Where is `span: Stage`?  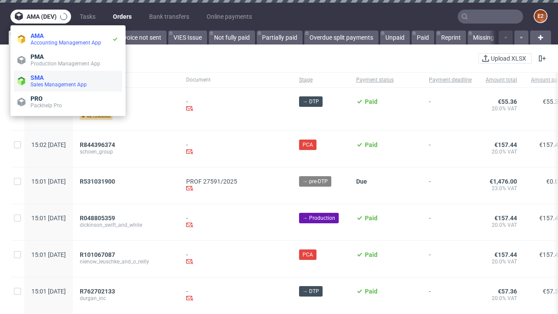
span: Stage is located at coordinates (320, 80).